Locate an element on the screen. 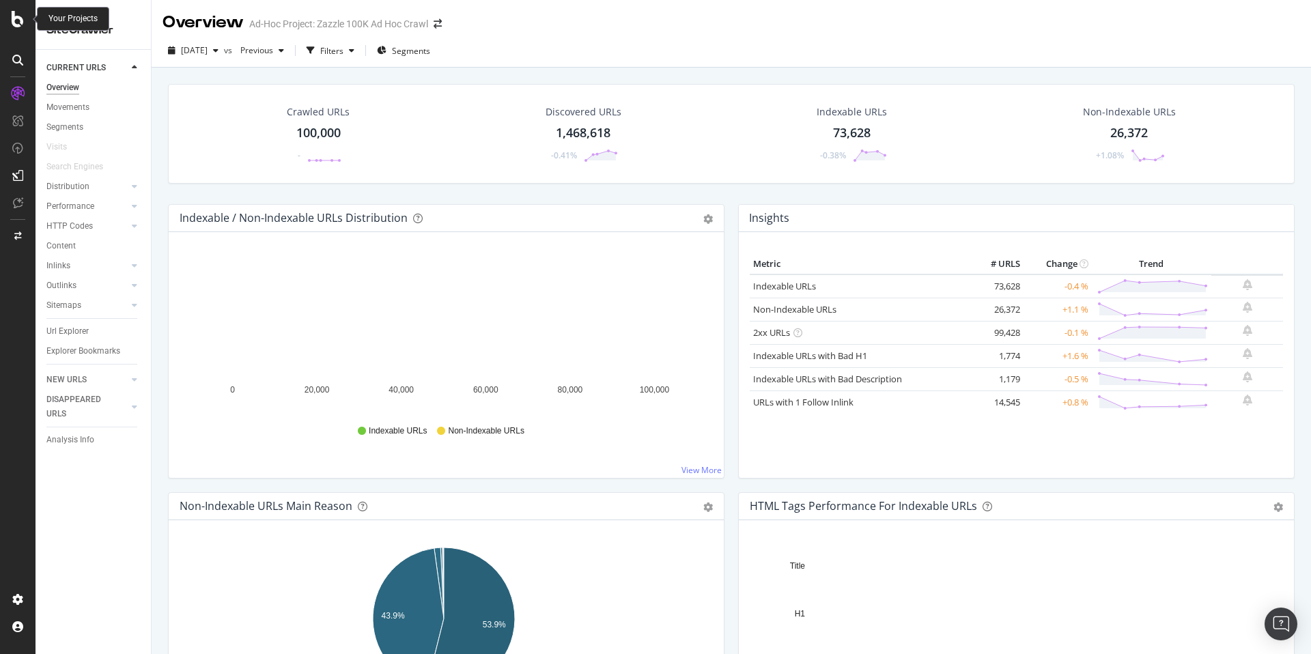  td: 99,428 is located at coordinates (996, 332).